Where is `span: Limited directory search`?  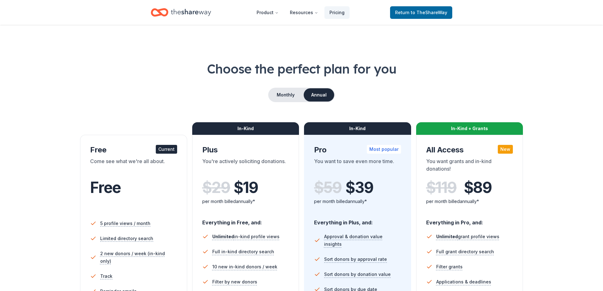
span: Limited directory search is located at coordinates (126, 238).